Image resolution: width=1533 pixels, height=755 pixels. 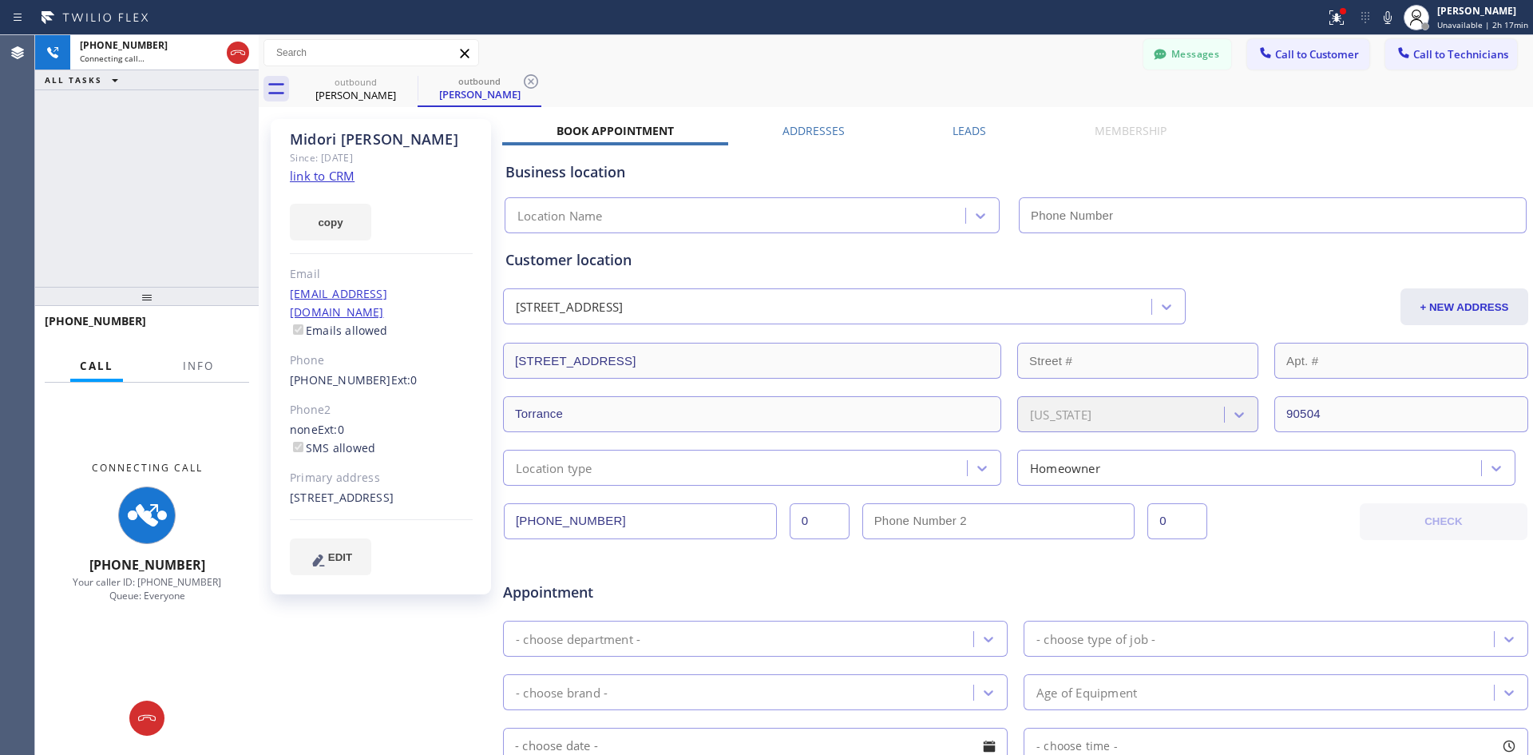 What do you see at coordinates (1087, 692) in the screenshot?
I see `div: Age of Equipment` at bounding box center [1087, 692].